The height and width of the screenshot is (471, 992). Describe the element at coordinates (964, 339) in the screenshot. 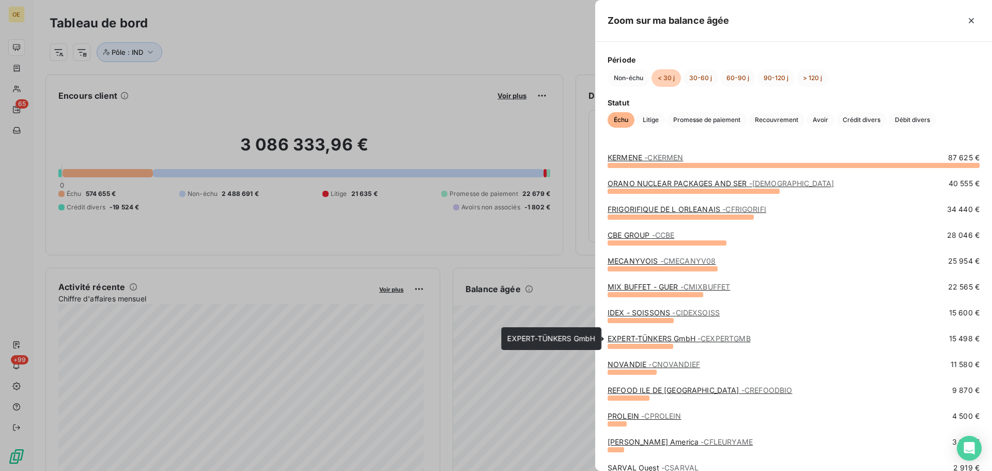

I see `span: 15 498 €` at that location.